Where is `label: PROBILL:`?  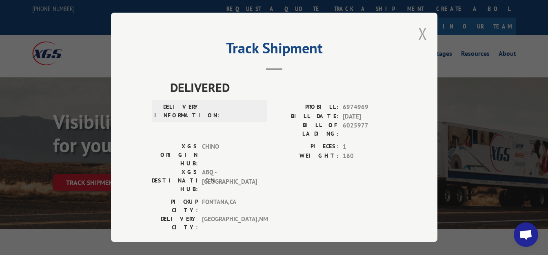
label: PROBILL: is located at coordinates (306, 107).